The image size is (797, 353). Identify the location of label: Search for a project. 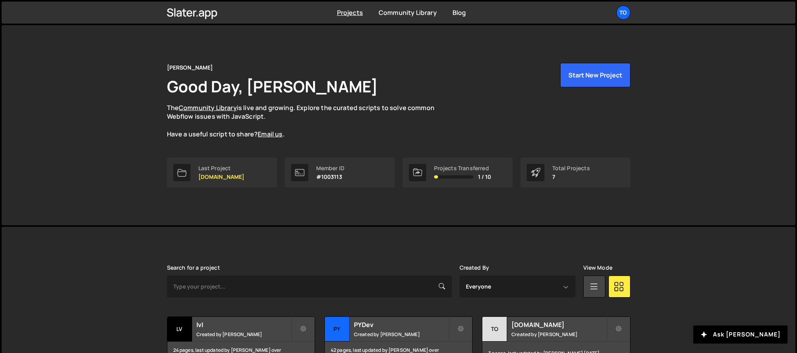
(193, 268).